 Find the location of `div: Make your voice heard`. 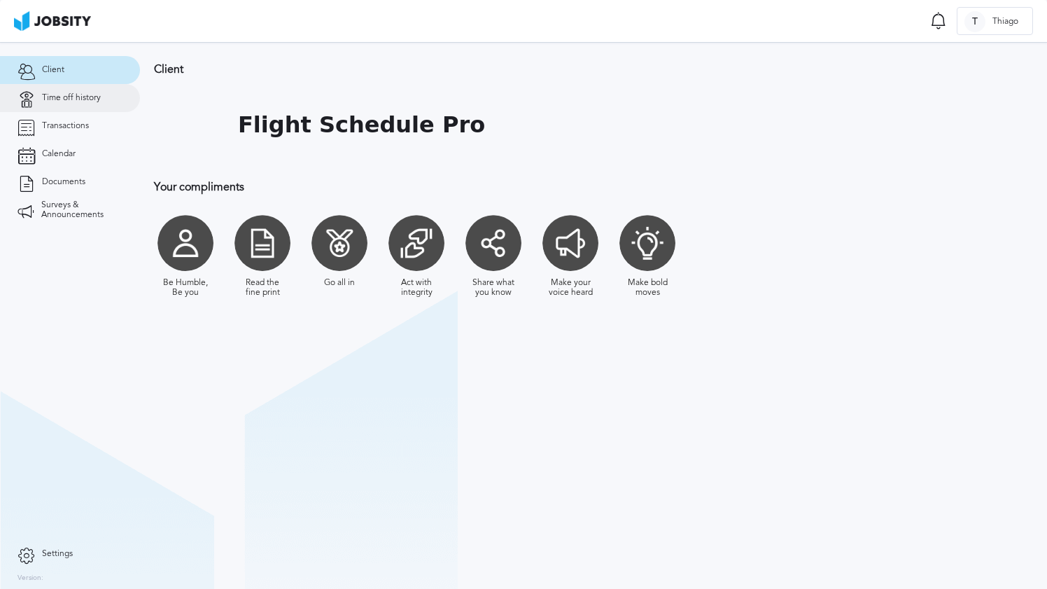

div: Make your voice heard is located at coordinates (570, 288).